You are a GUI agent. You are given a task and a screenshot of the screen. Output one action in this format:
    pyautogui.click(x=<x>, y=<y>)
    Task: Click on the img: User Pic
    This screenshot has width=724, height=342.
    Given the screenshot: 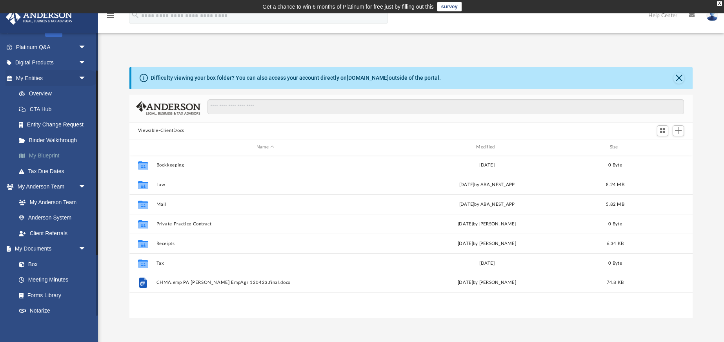 What is the action you would take?
    pyautogui.click(x=712, y=15)
    